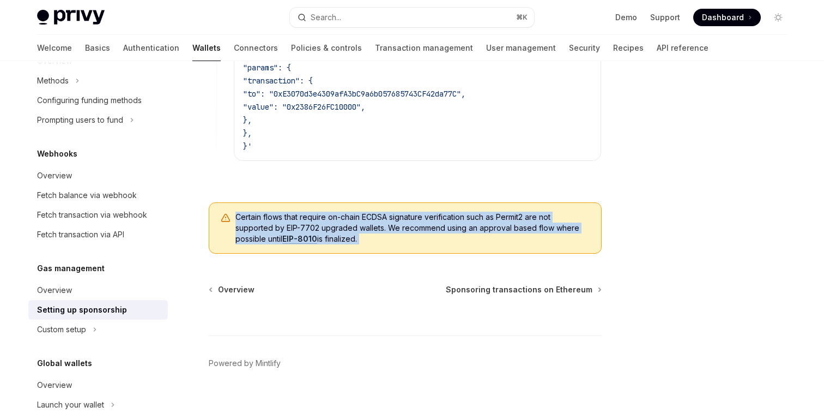 The image size is (824, 419). I want to click on a: Welcome, so click(55, 48).